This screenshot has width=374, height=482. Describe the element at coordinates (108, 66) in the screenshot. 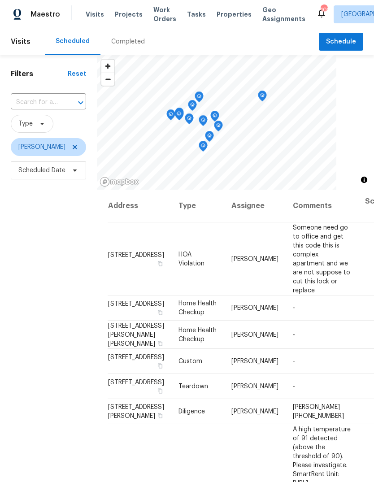

I see `button: Zoom in` at that location.